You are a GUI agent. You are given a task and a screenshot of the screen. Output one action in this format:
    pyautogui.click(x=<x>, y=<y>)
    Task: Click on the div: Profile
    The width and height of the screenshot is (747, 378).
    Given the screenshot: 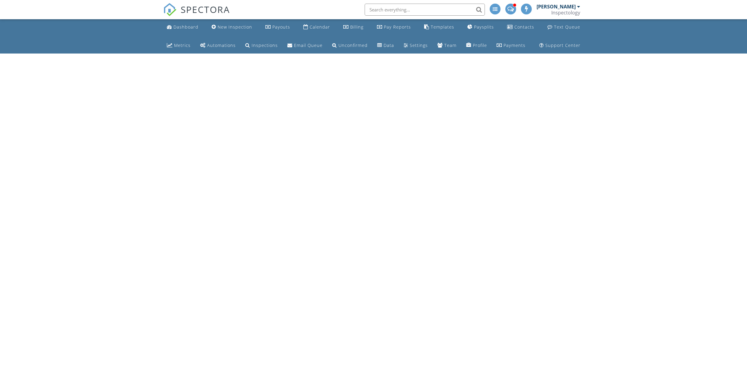 What is the action you would take?
    pyautogui.click(x=480, y=45)
    